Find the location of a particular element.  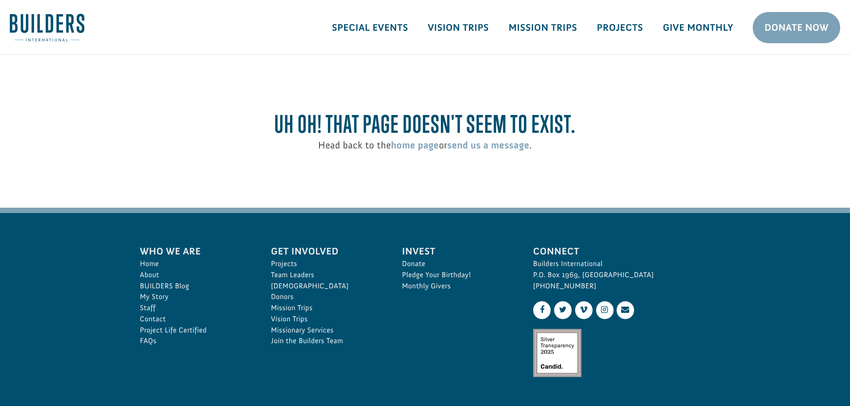

a: Pledge Your Birthday! is located at coordinates (458, 275).